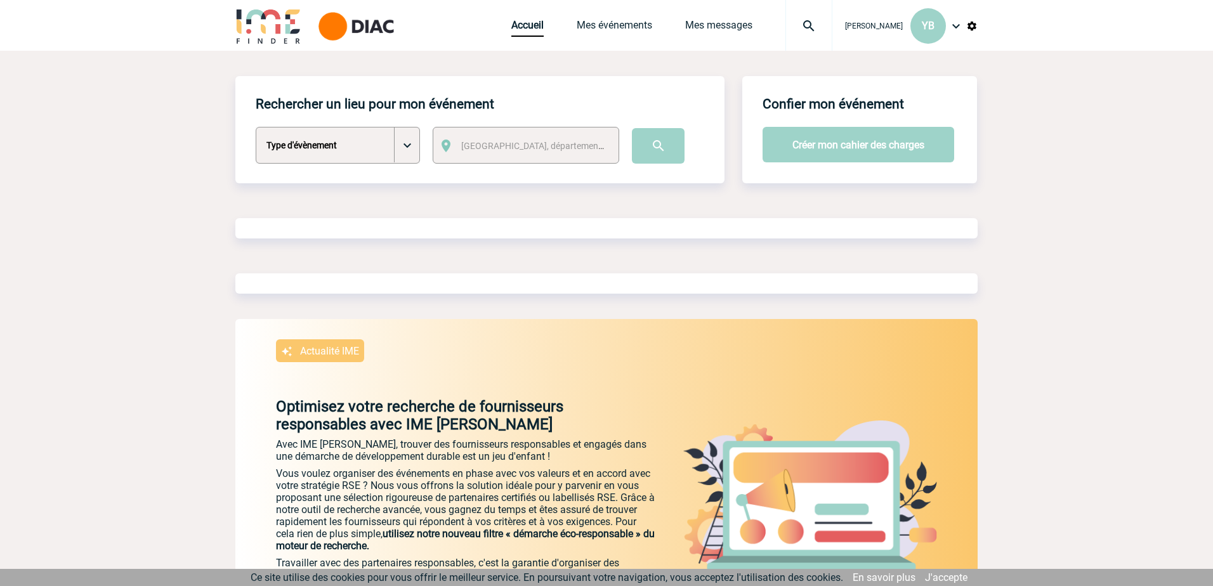  I want to click on img: IME-Finder, so click(268, 25).